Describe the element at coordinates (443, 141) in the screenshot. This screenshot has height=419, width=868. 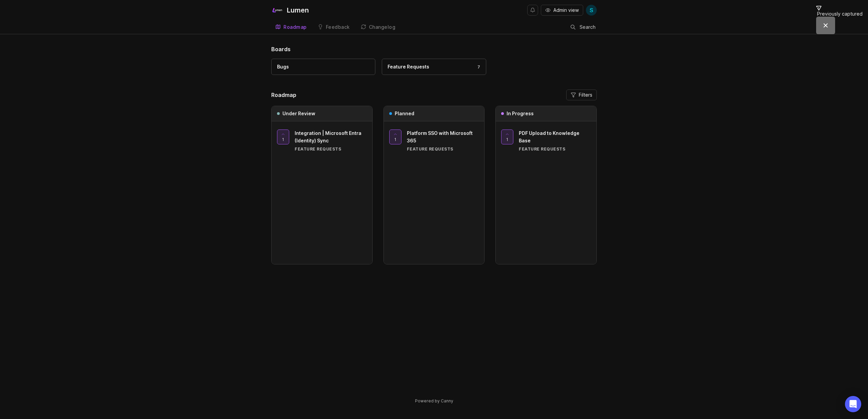
I see `a: Platform SSO with Microsoft 365Feature Requests` at that location.